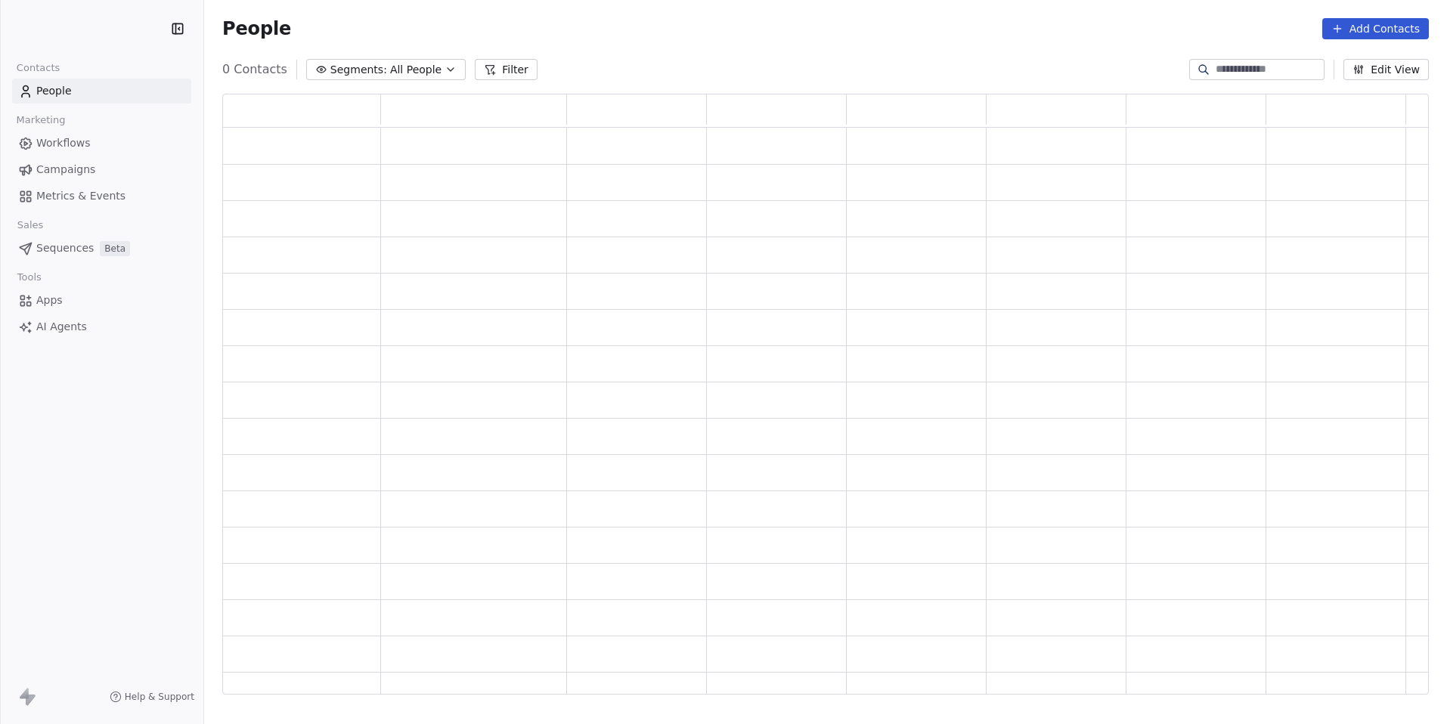  What do you see at coordinates (115, 249) in the screenshot?
I see `span: Beta` at bounding box center [115, 249].